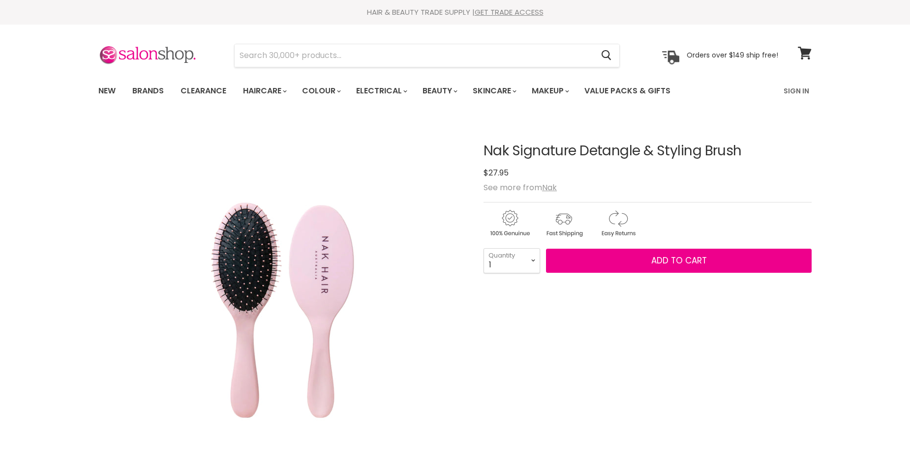 Image resolution: width=910 pixels, height=462 pixels. I want to click on a: Skincare, so click(494, 91).